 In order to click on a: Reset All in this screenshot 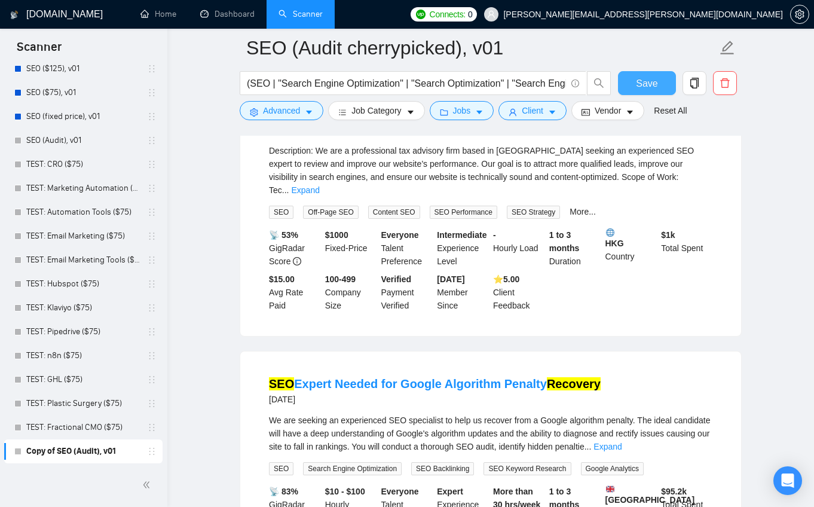, I will do `click(670, 111)`.